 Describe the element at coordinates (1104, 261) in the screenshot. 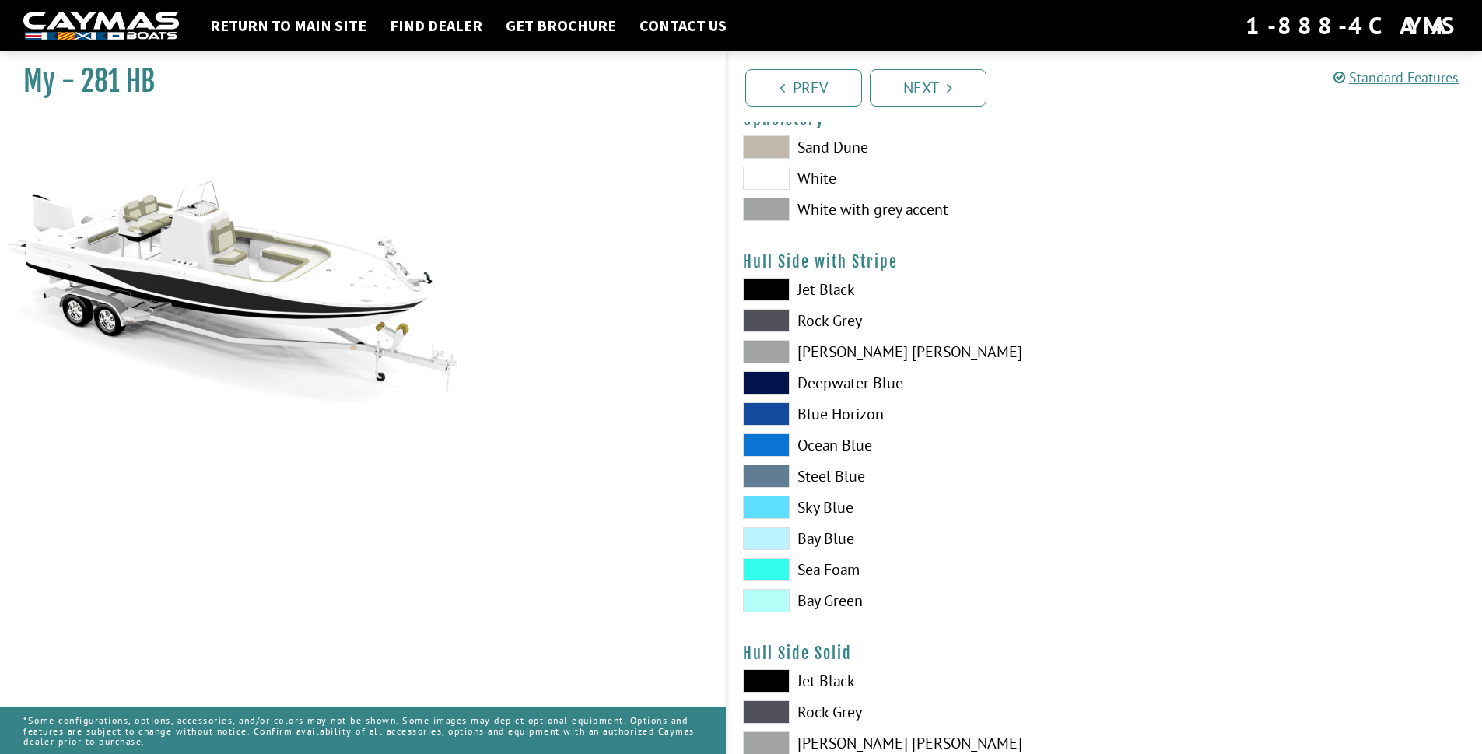

I see `h4: Hull Side with Stripe` at that location.